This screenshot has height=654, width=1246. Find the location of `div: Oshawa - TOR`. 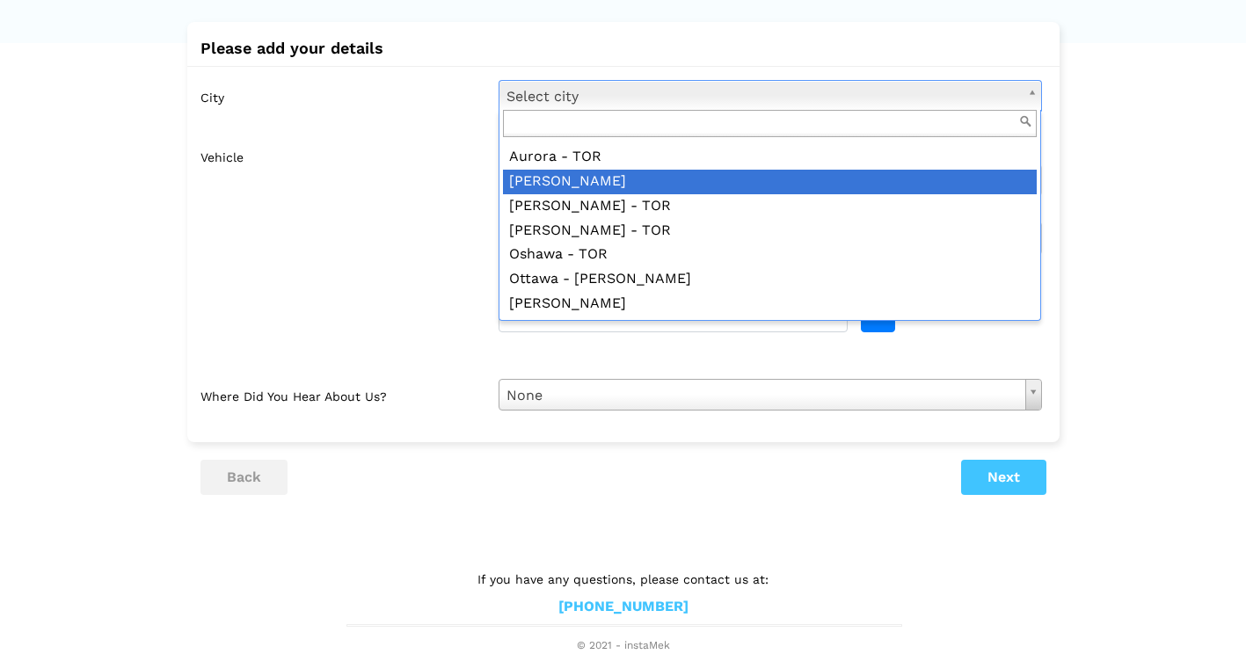

div: Oshawa - TOR is located at coordinates (770, 255).